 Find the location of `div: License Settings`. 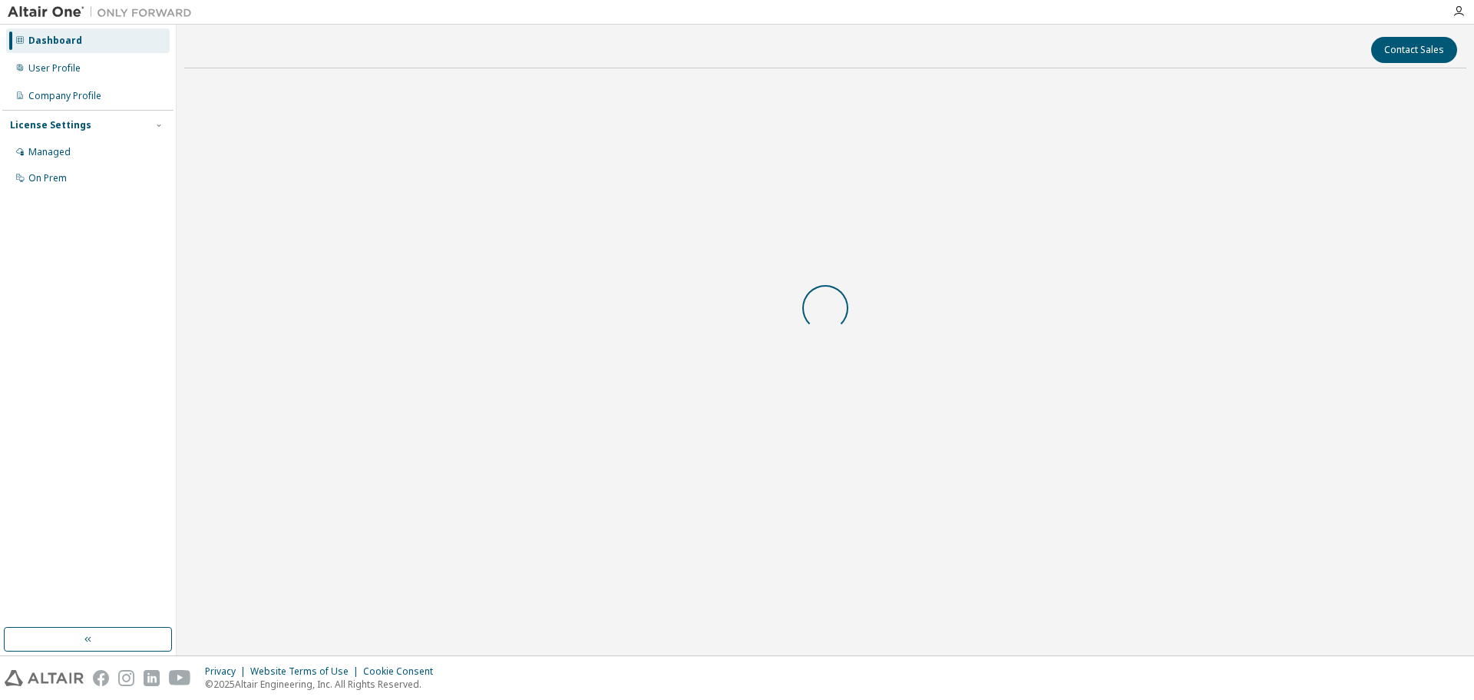

div: License Settings is located at coordinates (51, 125).